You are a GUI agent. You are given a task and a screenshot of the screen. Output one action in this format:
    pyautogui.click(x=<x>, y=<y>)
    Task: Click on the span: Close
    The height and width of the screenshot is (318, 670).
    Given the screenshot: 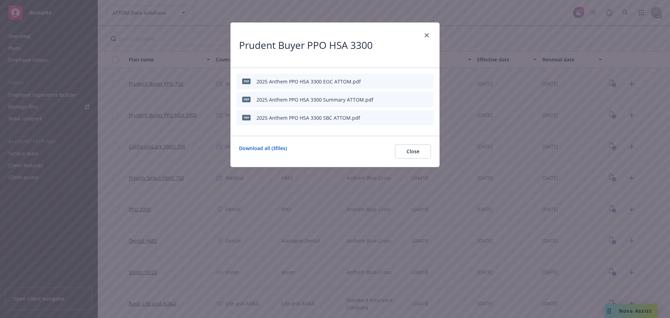 What is the action you would take?
    pyautogui.click(x=413, y=151)
    